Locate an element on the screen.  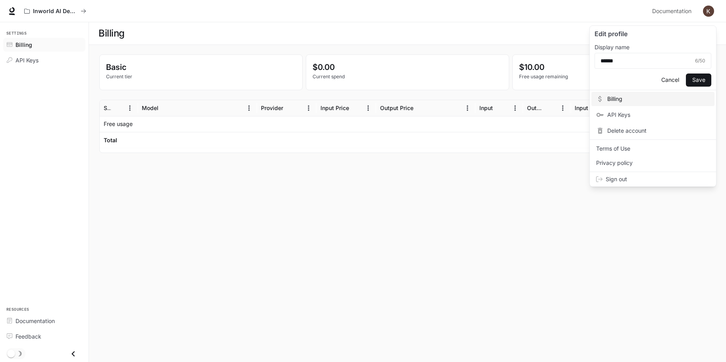
a: Privacy policy is located at coordinates (653, 163).